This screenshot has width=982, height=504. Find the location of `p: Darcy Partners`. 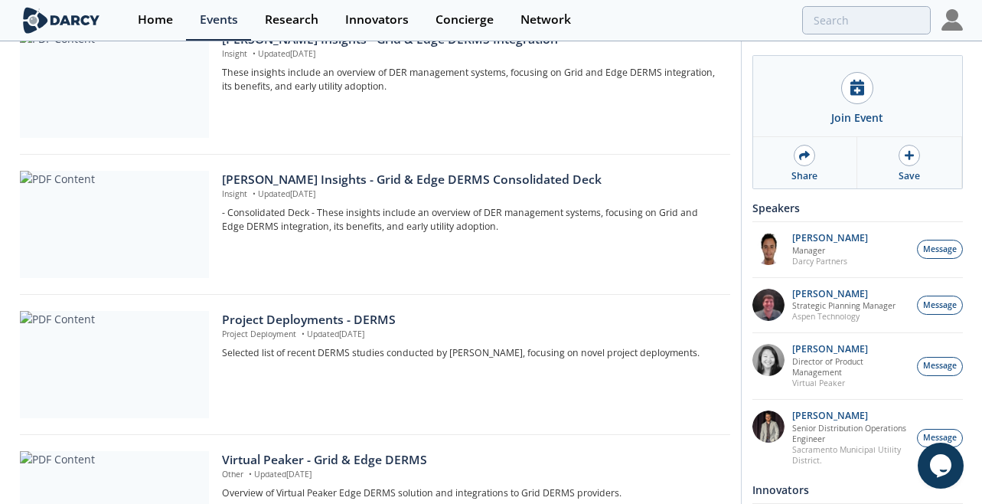

p: Darcy Partners is located at coordinates (830, 261).